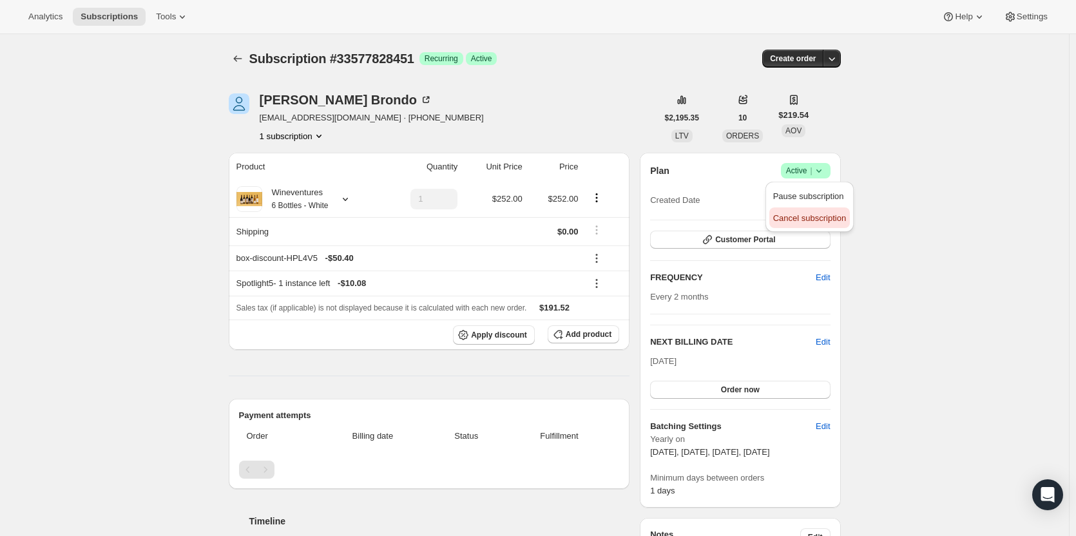 Image resolution: width=1076 pixels, height=536 pixels. I want to click on th: Quantity, so click(421, 167).